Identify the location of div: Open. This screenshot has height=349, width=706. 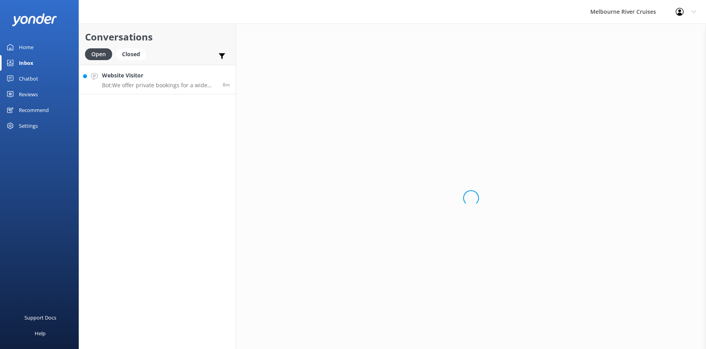
(98, 54).